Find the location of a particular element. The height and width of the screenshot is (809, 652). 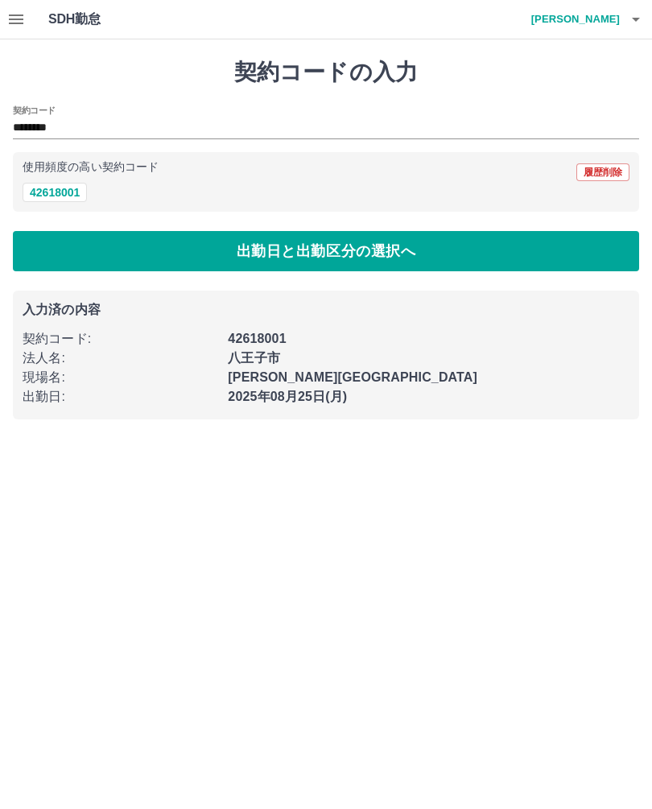

button: 42618001 is located at coordinates (55, 192).